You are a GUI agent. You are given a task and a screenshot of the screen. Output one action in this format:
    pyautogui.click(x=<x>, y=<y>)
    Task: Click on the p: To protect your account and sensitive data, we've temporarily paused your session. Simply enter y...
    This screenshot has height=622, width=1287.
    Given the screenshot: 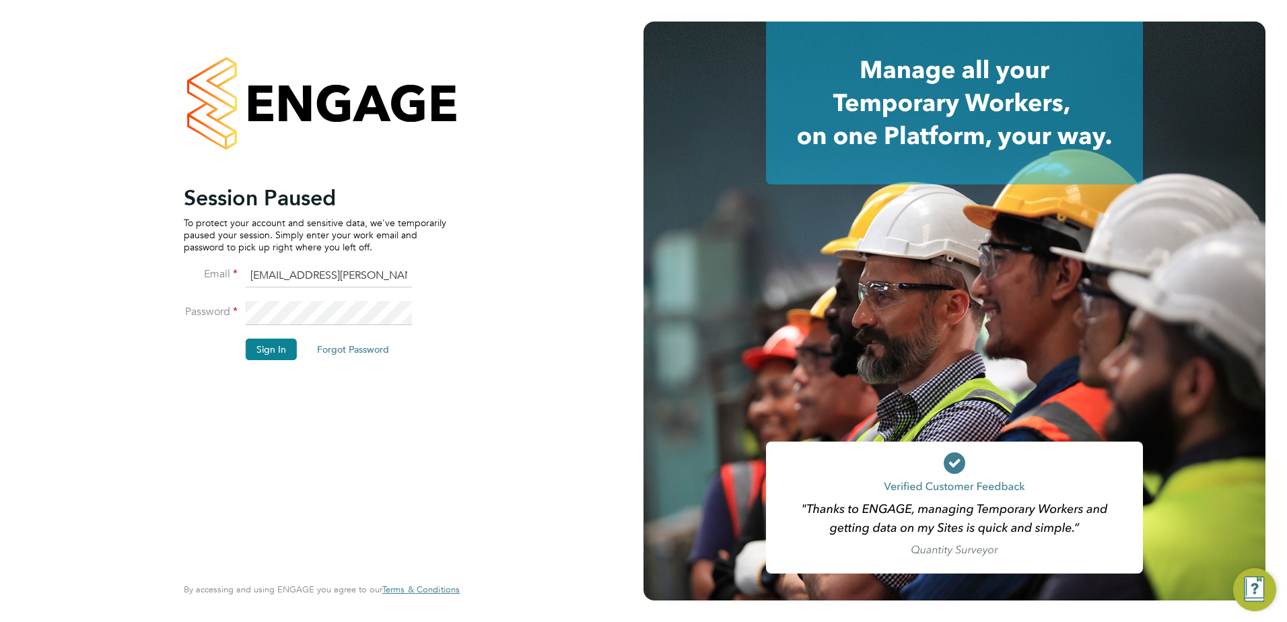 What is the action you would take?
    pyautogui.click(x=315, y=235)
    